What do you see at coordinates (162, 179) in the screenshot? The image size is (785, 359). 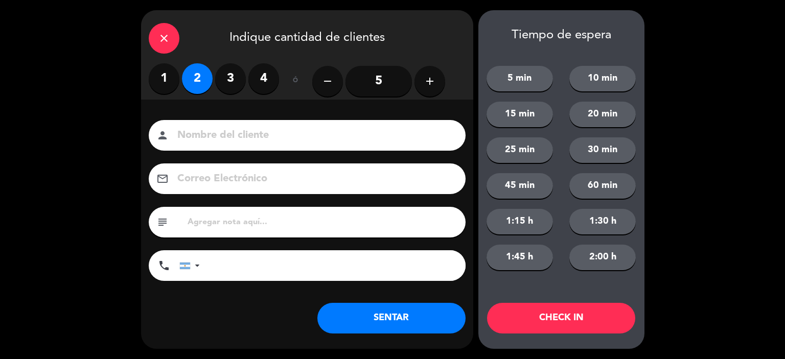 I see `i: email` at bounding box center [162, 179].